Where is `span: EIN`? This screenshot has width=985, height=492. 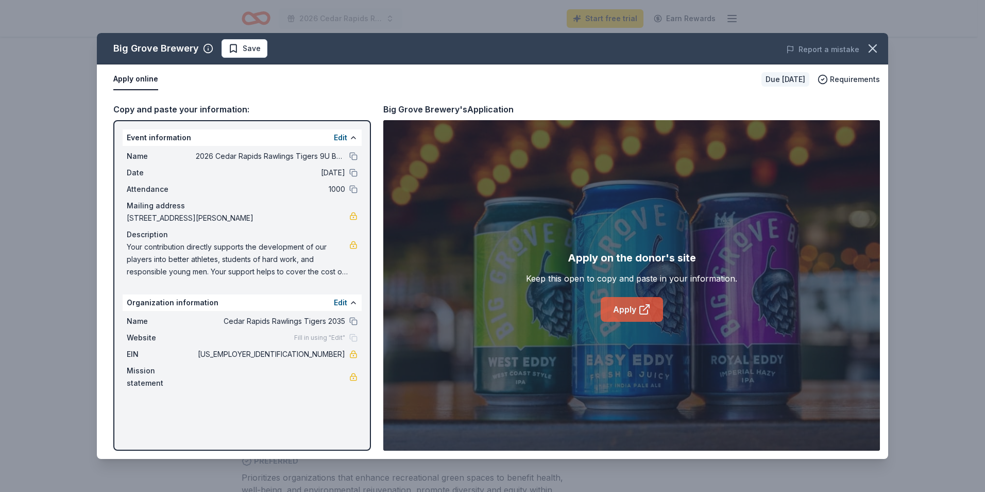 span: EIN is located at coordinates (161, 354).